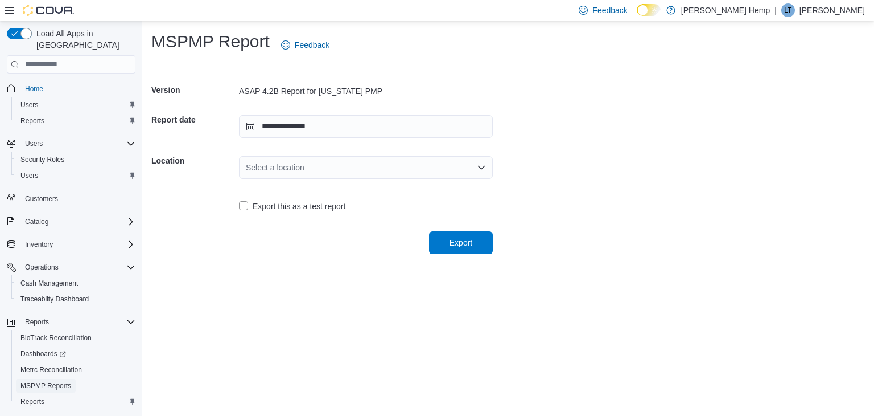  Describe the element at coordinates (76, 385) in the screenshot. I see `button: MSPMP Reports` at that location.